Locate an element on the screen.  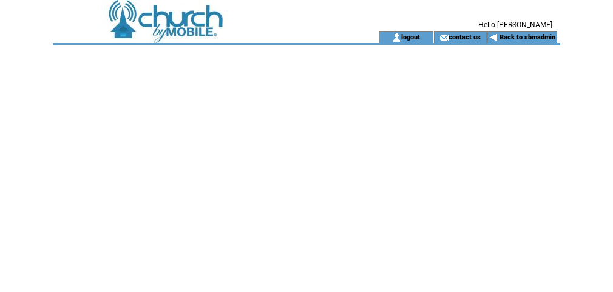
a: Back to sbmadmin is located at coordinates (527, 37).